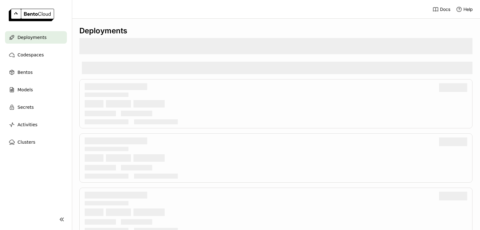  Describe the element at coordinates (32, 37) in the screenshot. I see `span: Deployments` at that location.